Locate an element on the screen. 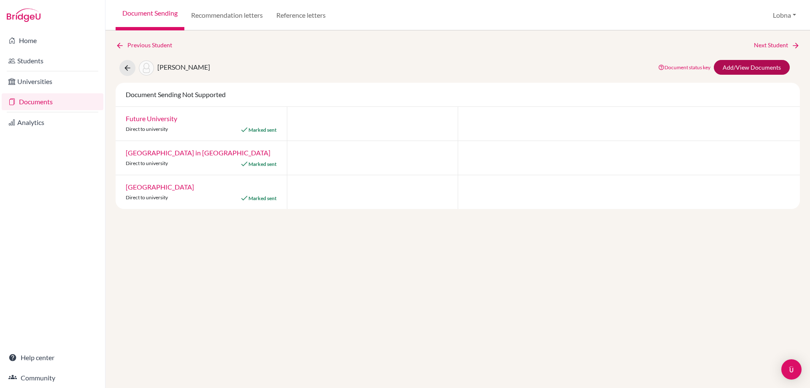 The height and width of the screenshot is (388, 810). a: Documents is located at coordinates (52, 102).